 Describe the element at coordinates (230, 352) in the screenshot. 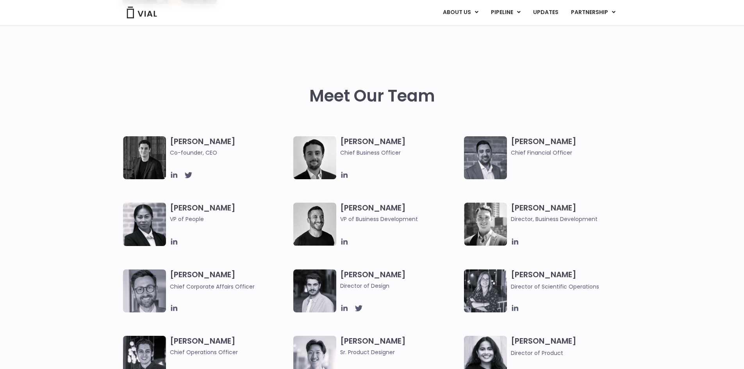

I see `span: Chief Operations Officer` at that location.